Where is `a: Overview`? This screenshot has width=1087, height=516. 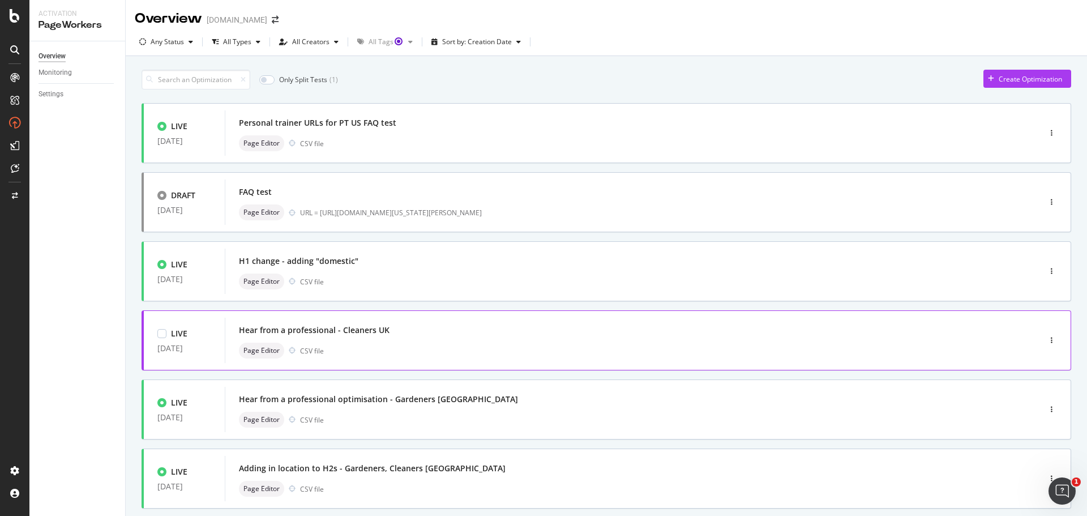 a: Overview is located at coordinates (78, 56).